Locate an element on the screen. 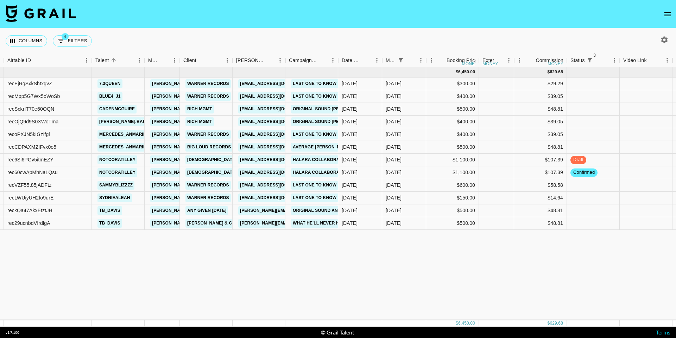  div: Campaign (Type) is located at coordinates (312, 60).